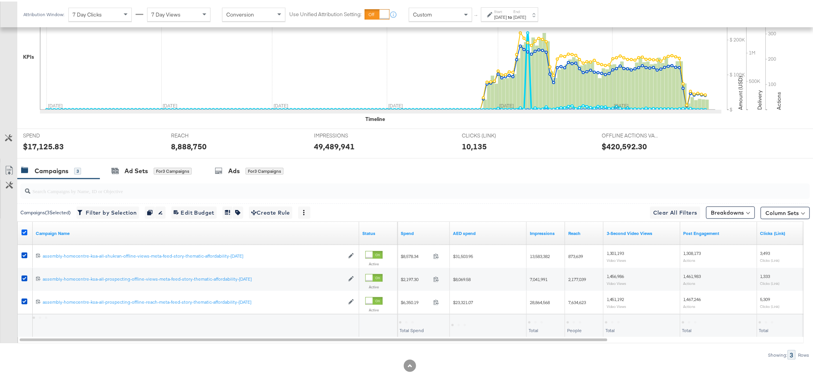  What do you see at coordinates (375, 118) in the screenshot?
I see `div: Timeline` at bounding box center [375, 118].